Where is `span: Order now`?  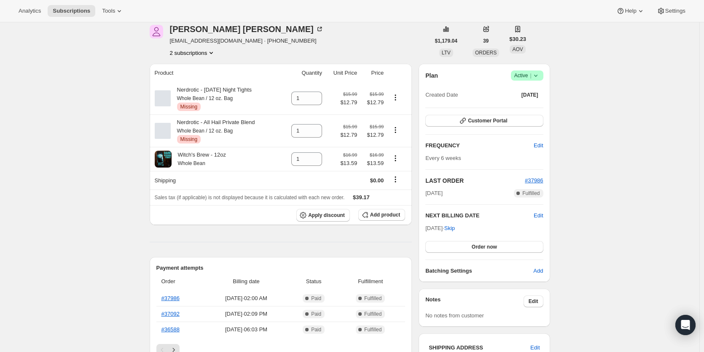
span: Order now is located at coordinates (485, 247).